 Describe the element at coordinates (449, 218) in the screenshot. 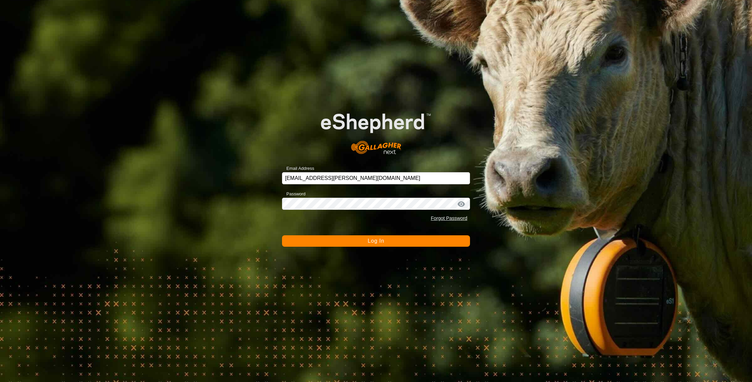

I see `a: Forgot Password` at that location.